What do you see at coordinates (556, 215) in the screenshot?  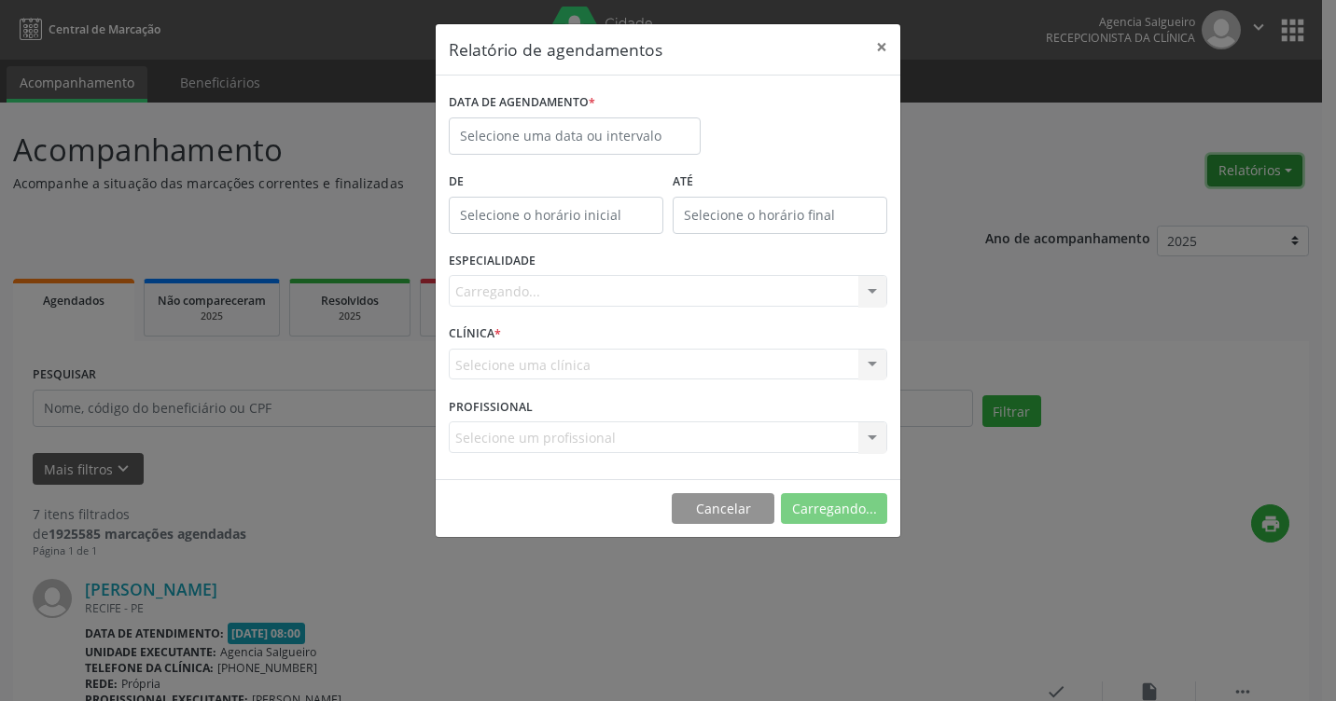 I see `input: Selecione o horário inicial` at bounding box center [556, 215].